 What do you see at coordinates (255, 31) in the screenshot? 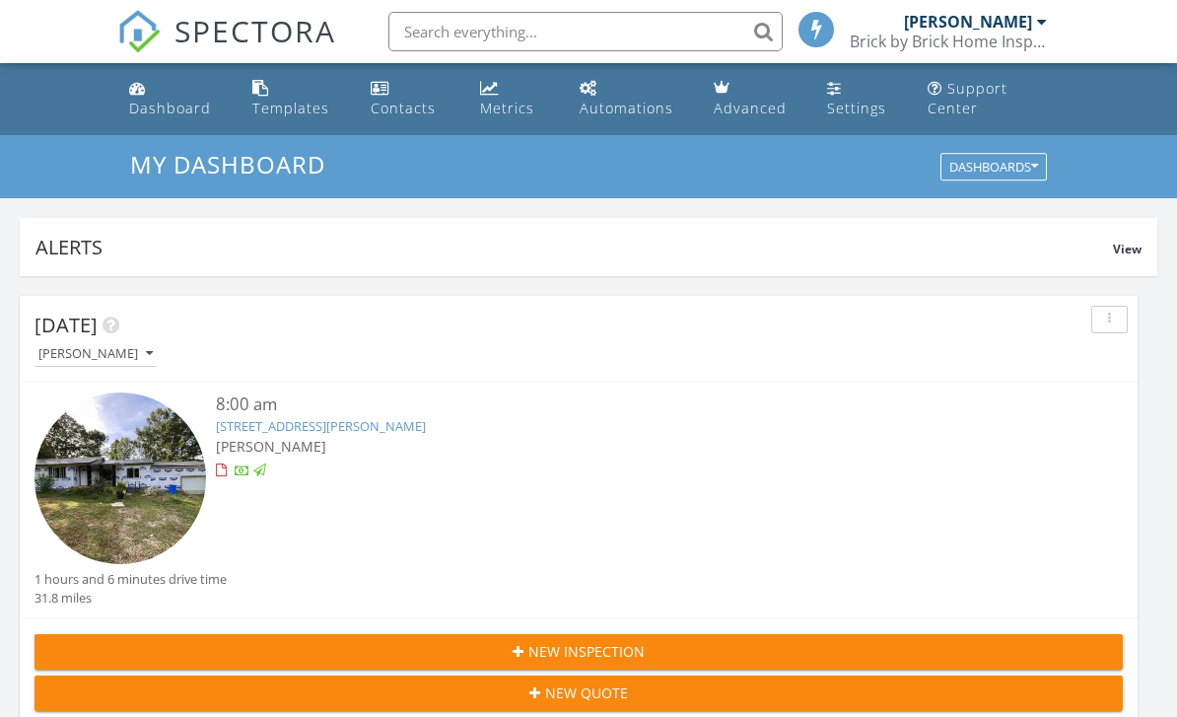
I see `span: SPECTORA` at bounding box center [255, 31].